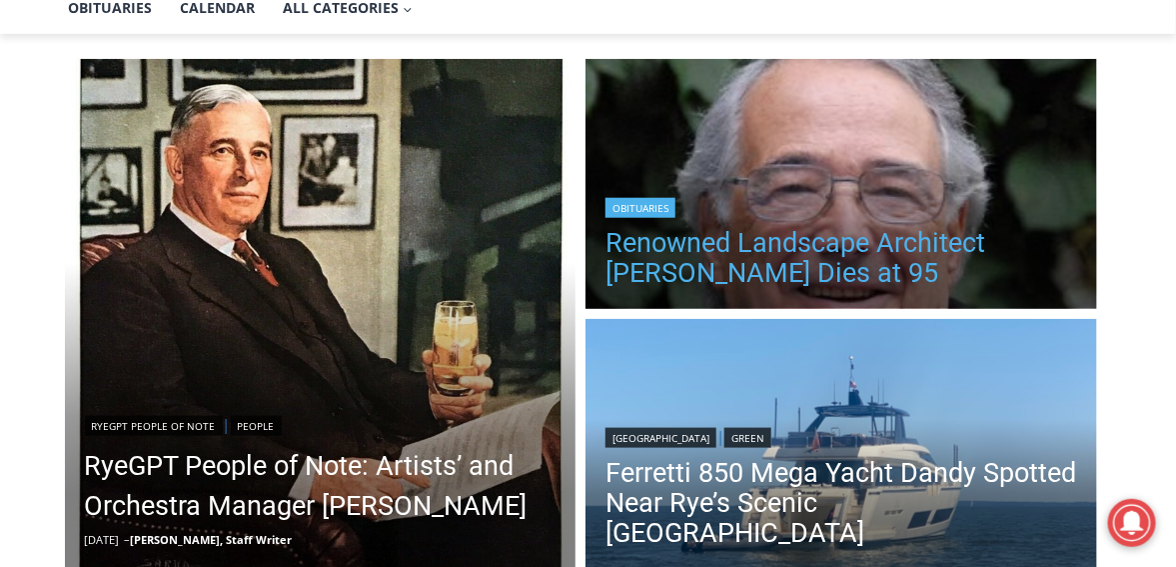 The image size is (1176, 567). I want to click on a: People, so click(256, 426).